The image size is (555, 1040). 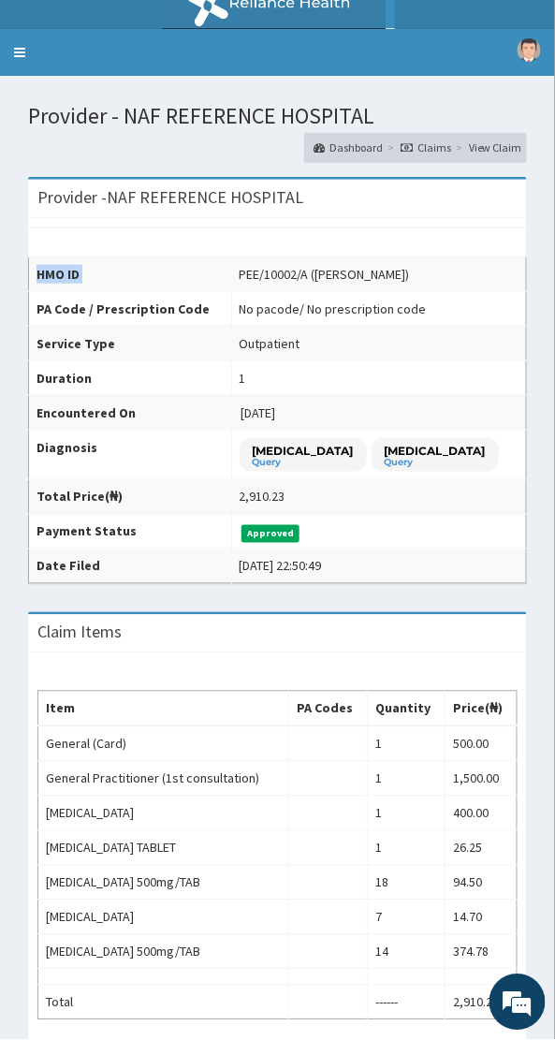 What do you see at coordinates (481, 952) in the screenshot?
I see `td: 374.78` at bounding box center [481, 952].